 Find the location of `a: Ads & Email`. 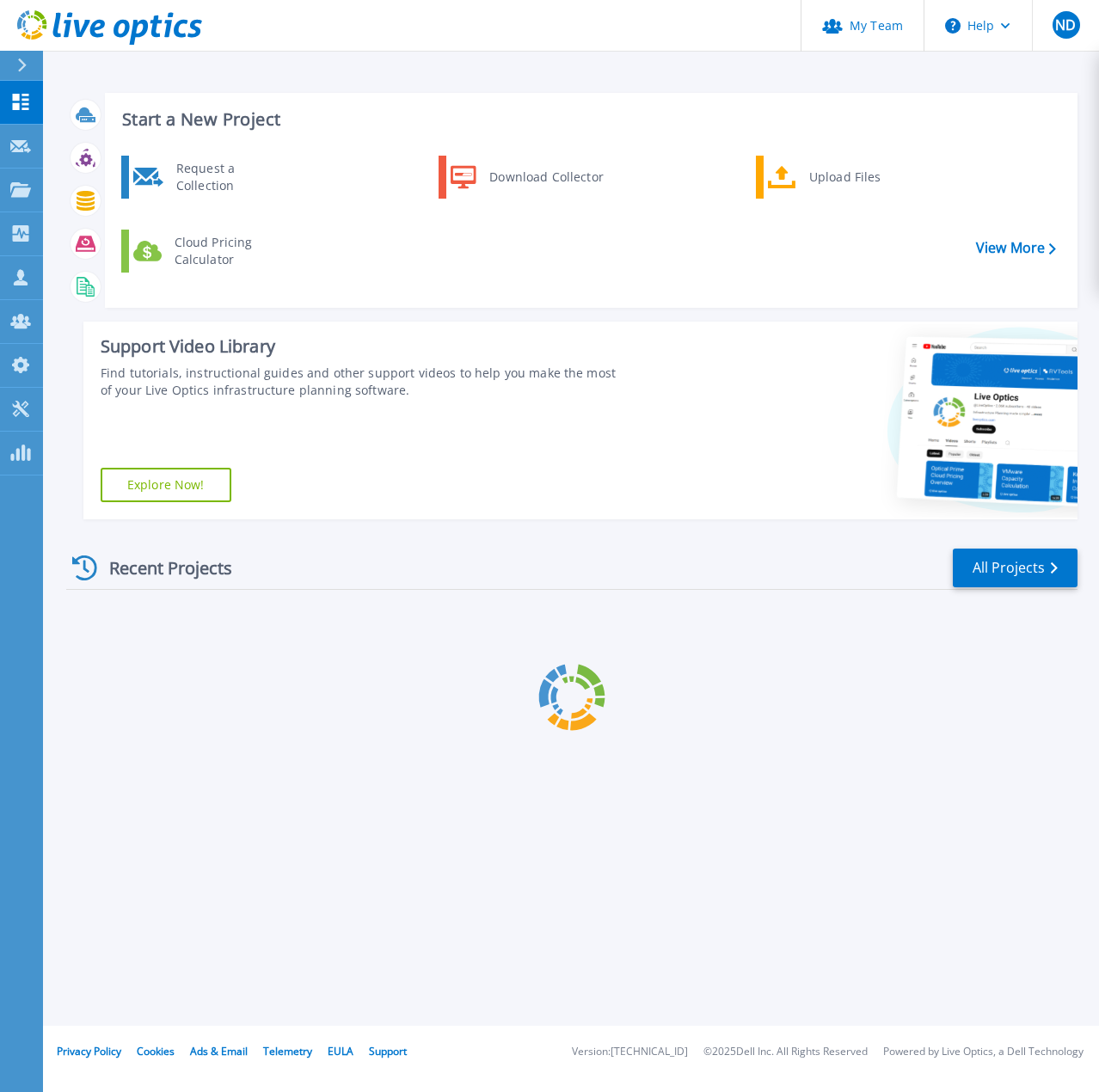

a: Ads & Email is located at coordinates (219, 1051).